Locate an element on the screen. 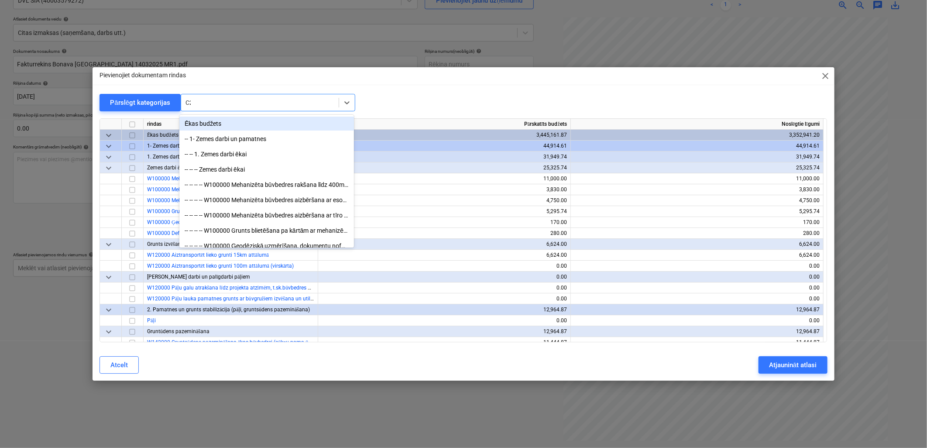 The height and width of the screenshot is (448, 927). span: 2. Pamatnes un grunts stabilizācija (pāļi, gruntsūdens pazemināšana) is located at coordinates (228, 309).